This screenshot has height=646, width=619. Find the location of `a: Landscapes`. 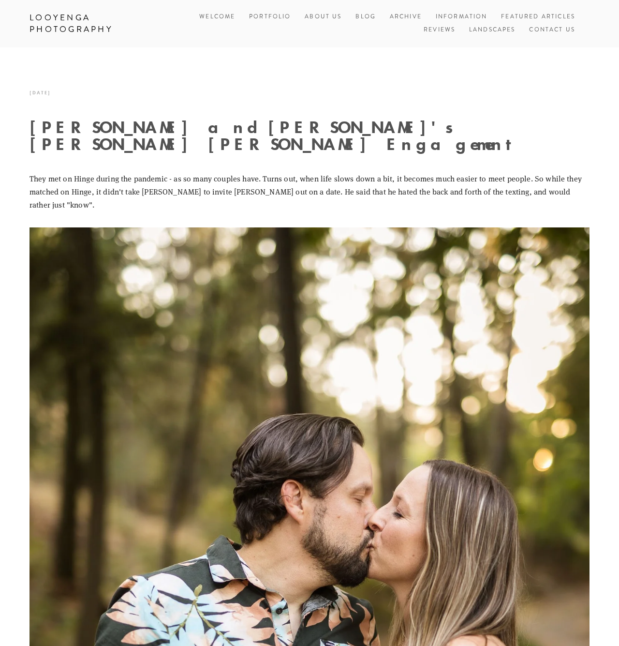

a: Landscapes is located at coordinates (492, 30).